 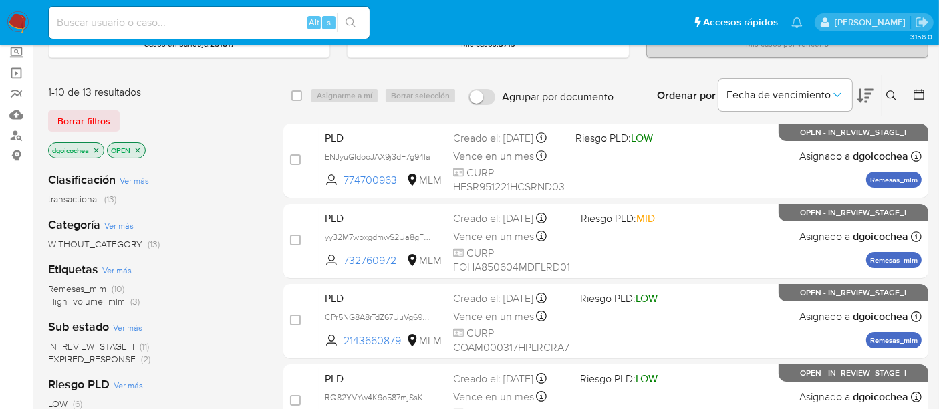 I want to click on span: Accesos rápidos, so click(x=740, y=22).